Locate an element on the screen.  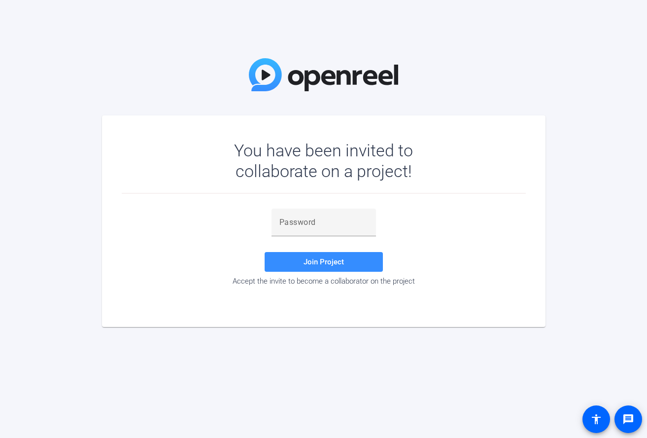
div: Accept the invite to become a collaborator on the project is located at coordinates (324, 281).